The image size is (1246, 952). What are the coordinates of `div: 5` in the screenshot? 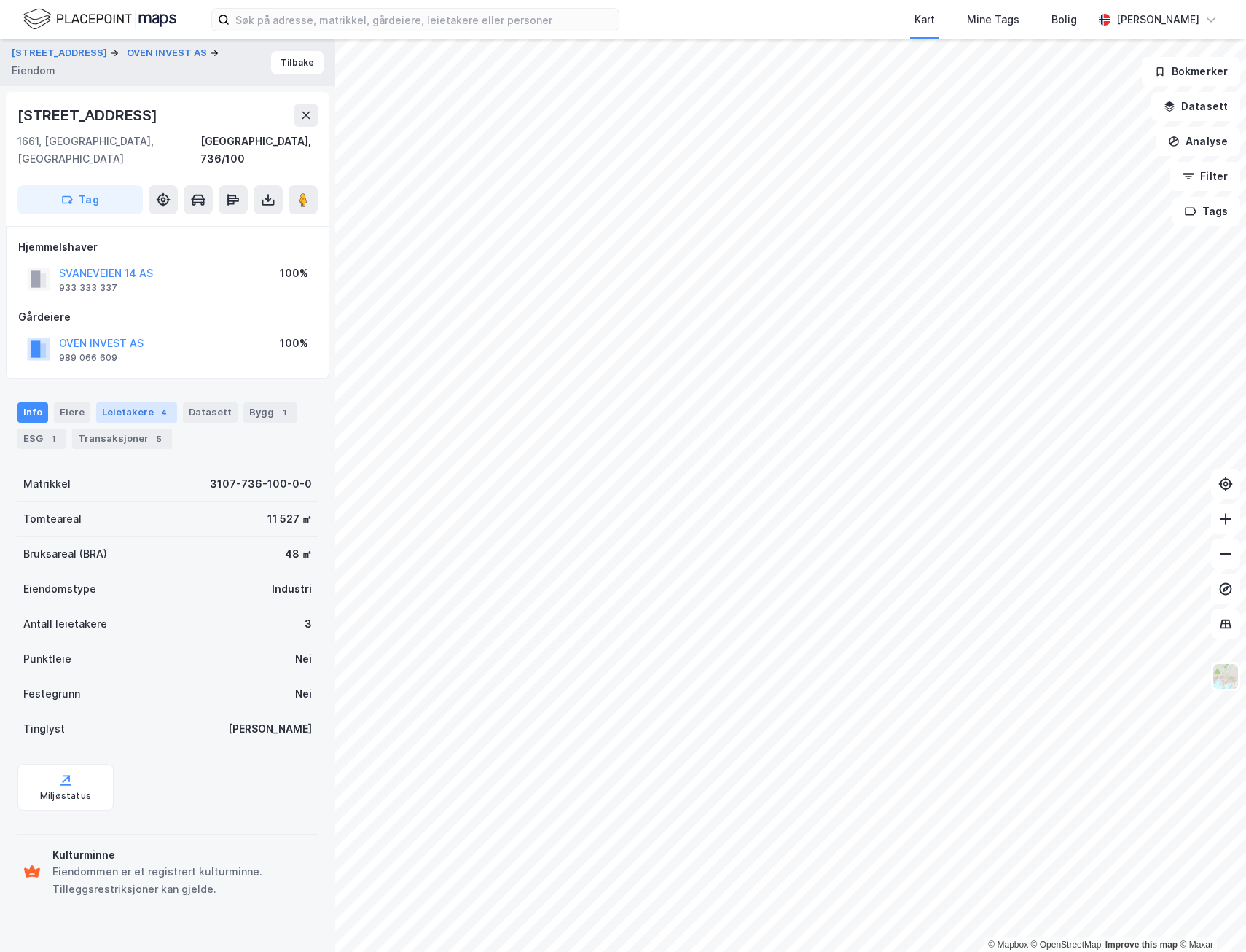 It's located at (159, 439).